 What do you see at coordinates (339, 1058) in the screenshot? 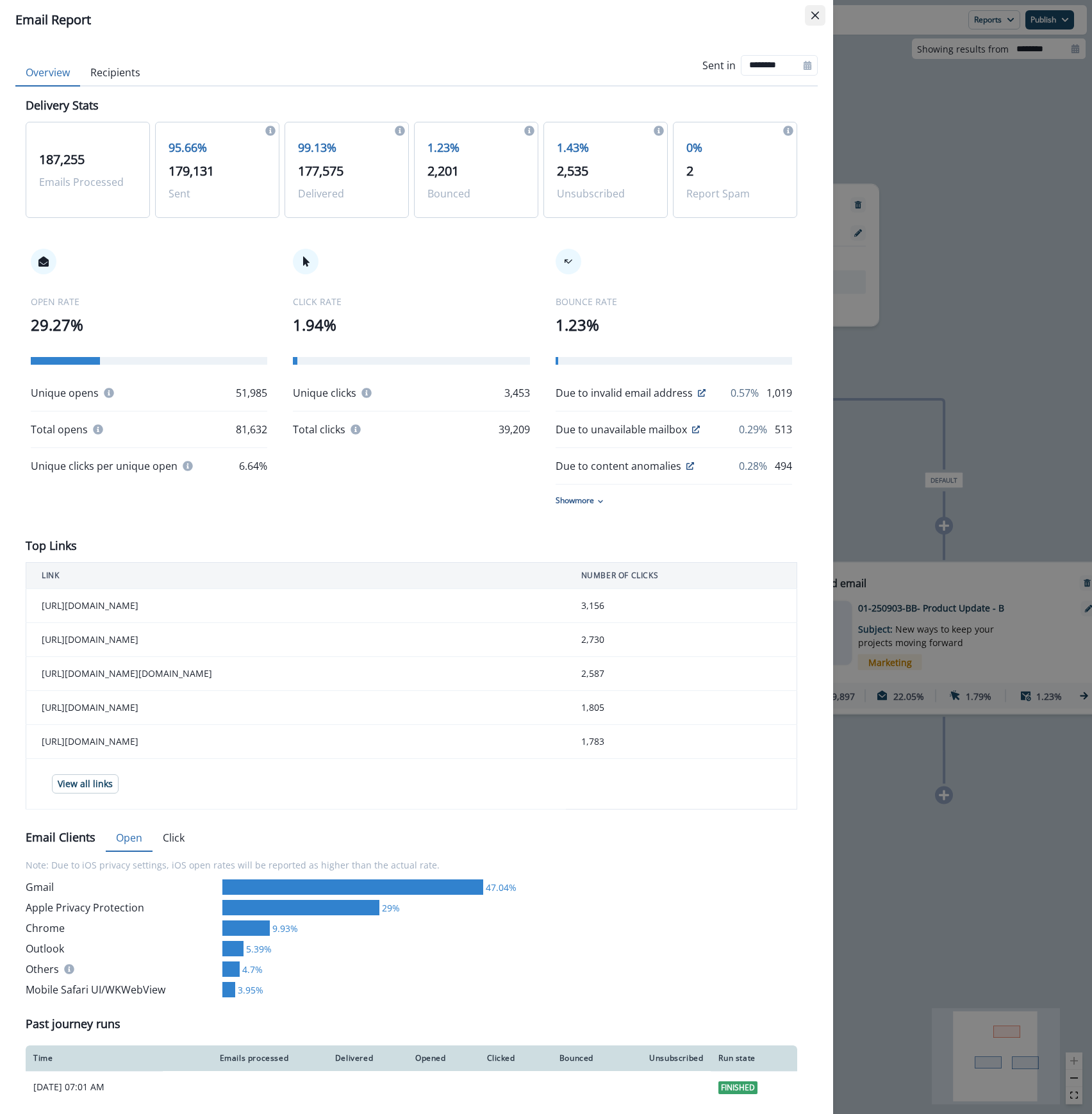
I see `div: Delivered` at bounding box center [339, 1058].